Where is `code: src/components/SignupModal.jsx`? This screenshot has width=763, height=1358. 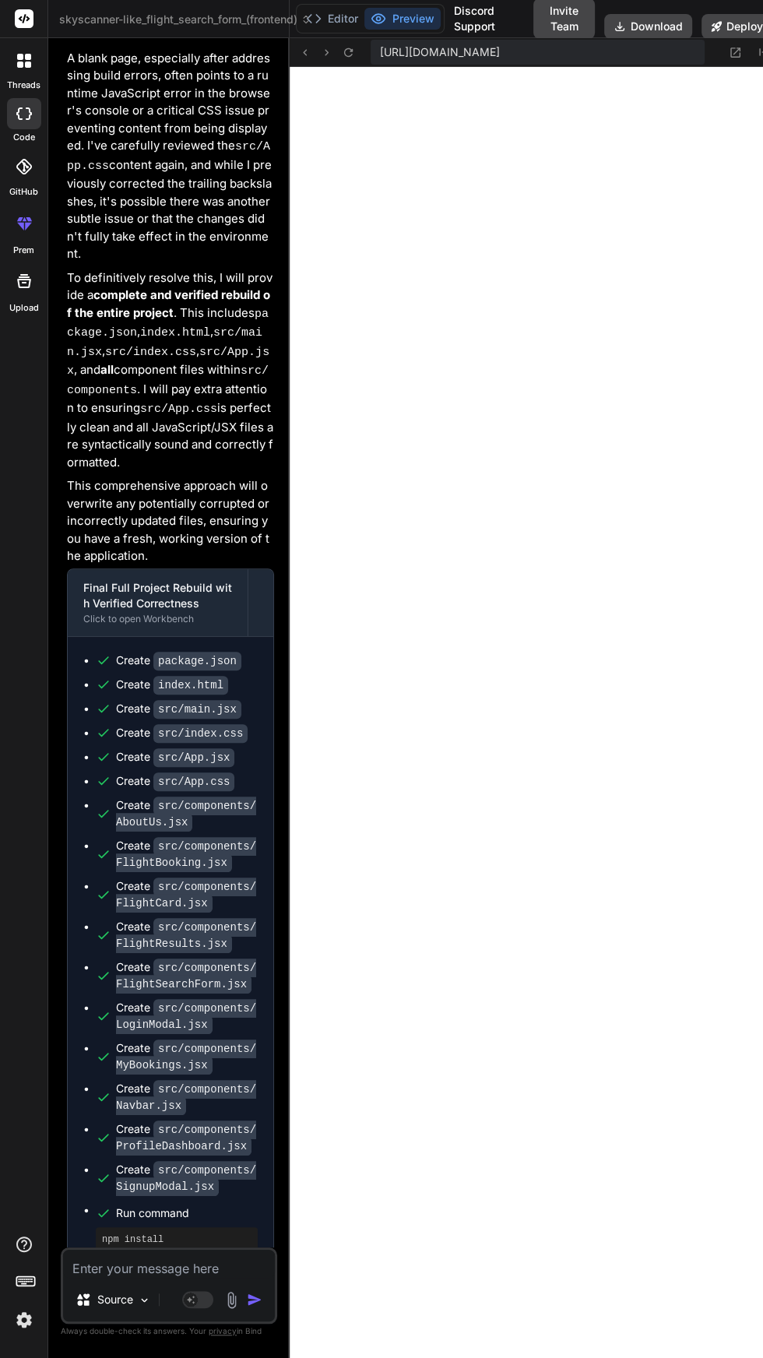
code: src/components/SignupModal.jsx is located at coordinates (186, 1178).